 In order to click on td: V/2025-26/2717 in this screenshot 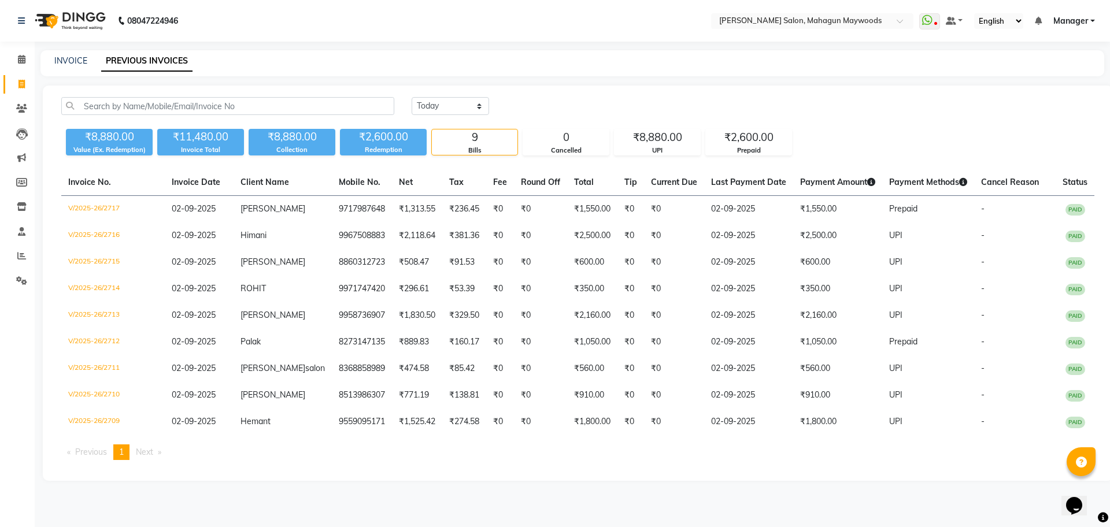, I will do `click(113, 209)`.